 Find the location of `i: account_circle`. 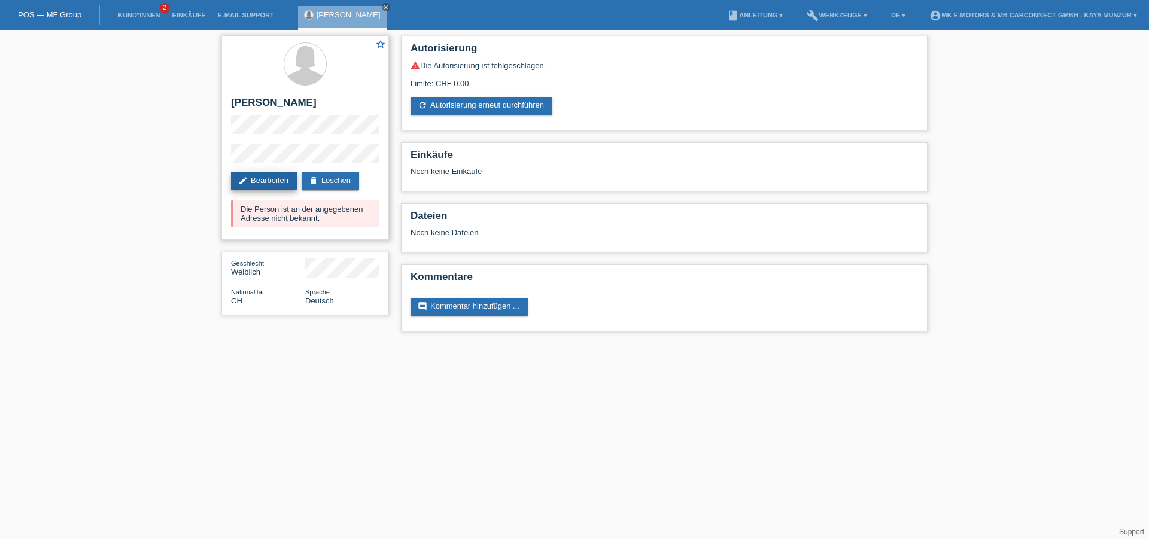

i: account_circle is located at coordinates (935, 16).